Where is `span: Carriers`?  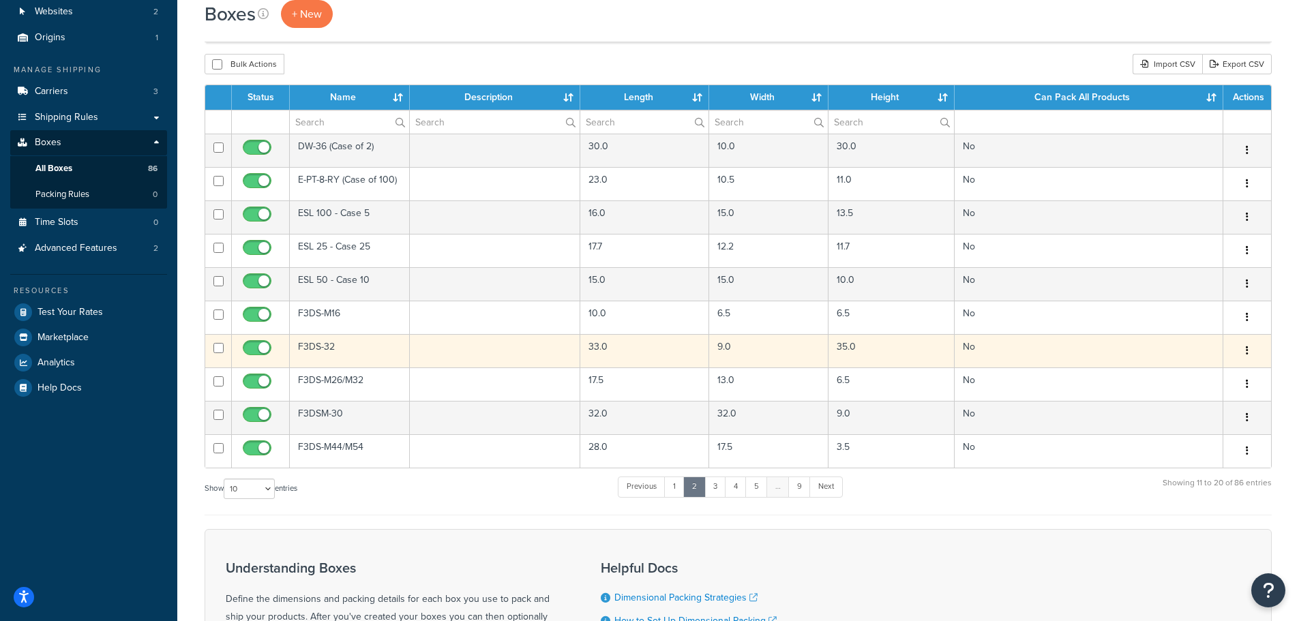 span: Carriers is located at coordinates (51, 91).